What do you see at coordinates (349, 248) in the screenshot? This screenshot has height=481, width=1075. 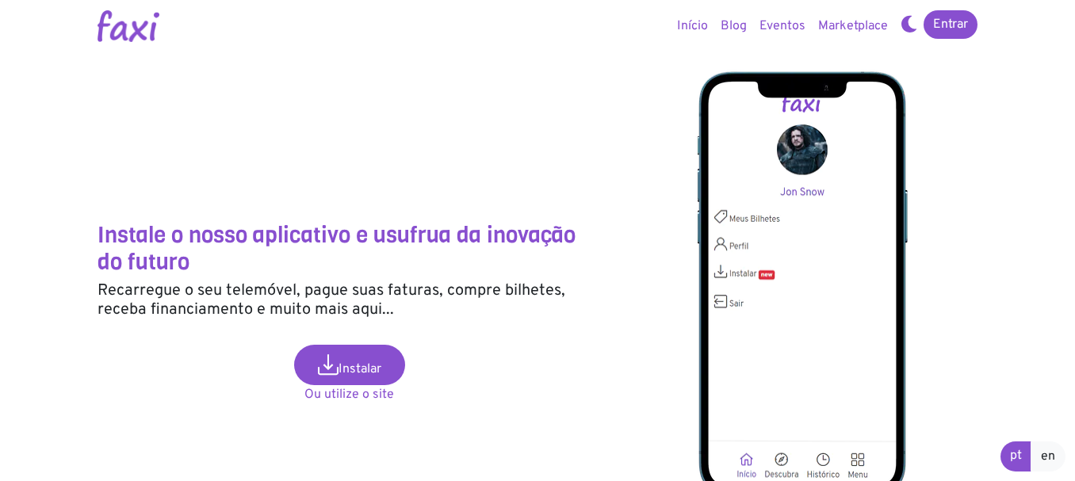 I see `h3: Instale o nosso aplicativo e usufrua da inovação do futuro` at bounding box center [349, 248].